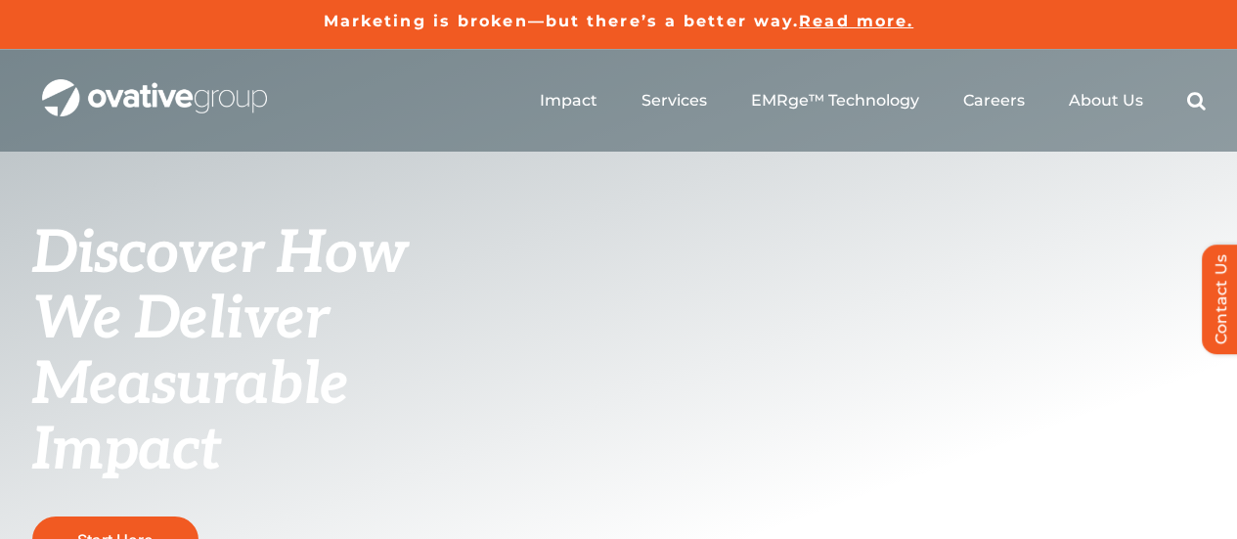 This screenshot has height=539, width=1237. I want to click on a: Search, so click(1196, 101).